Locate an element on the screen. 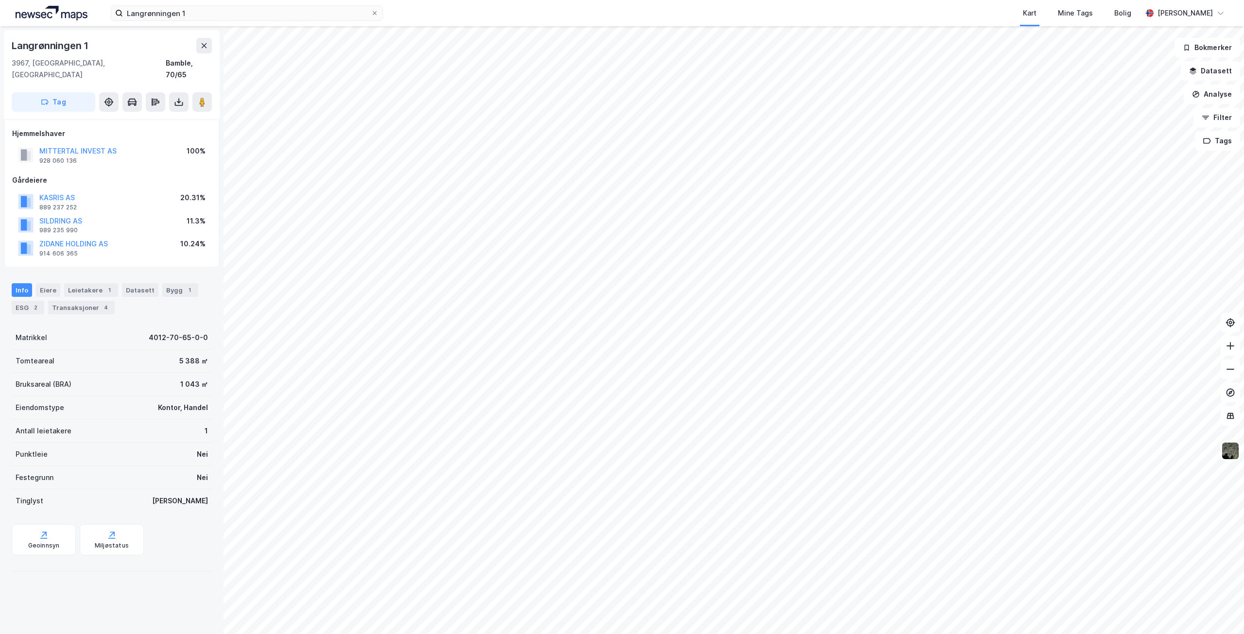 The height and width of the screenshot is (634, 1244). div: Eiendomstype is located at coordinates (40, 408).